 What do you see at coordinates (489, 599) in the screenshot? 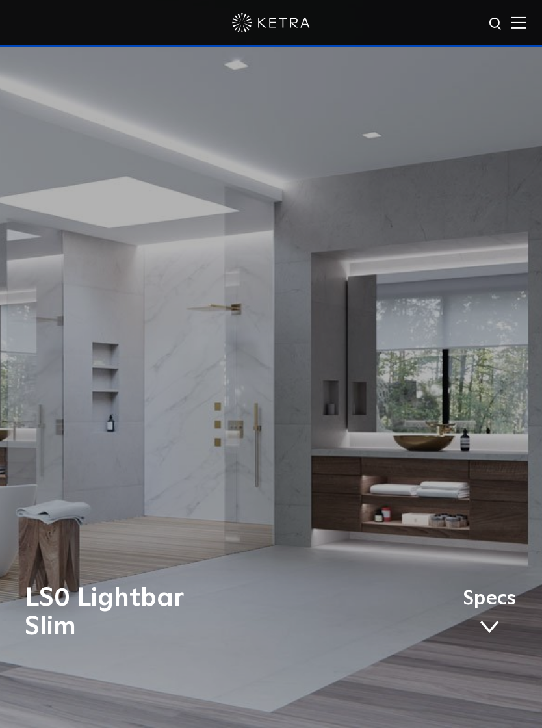
I see `span: Specs` at bounding box center [489, 599].